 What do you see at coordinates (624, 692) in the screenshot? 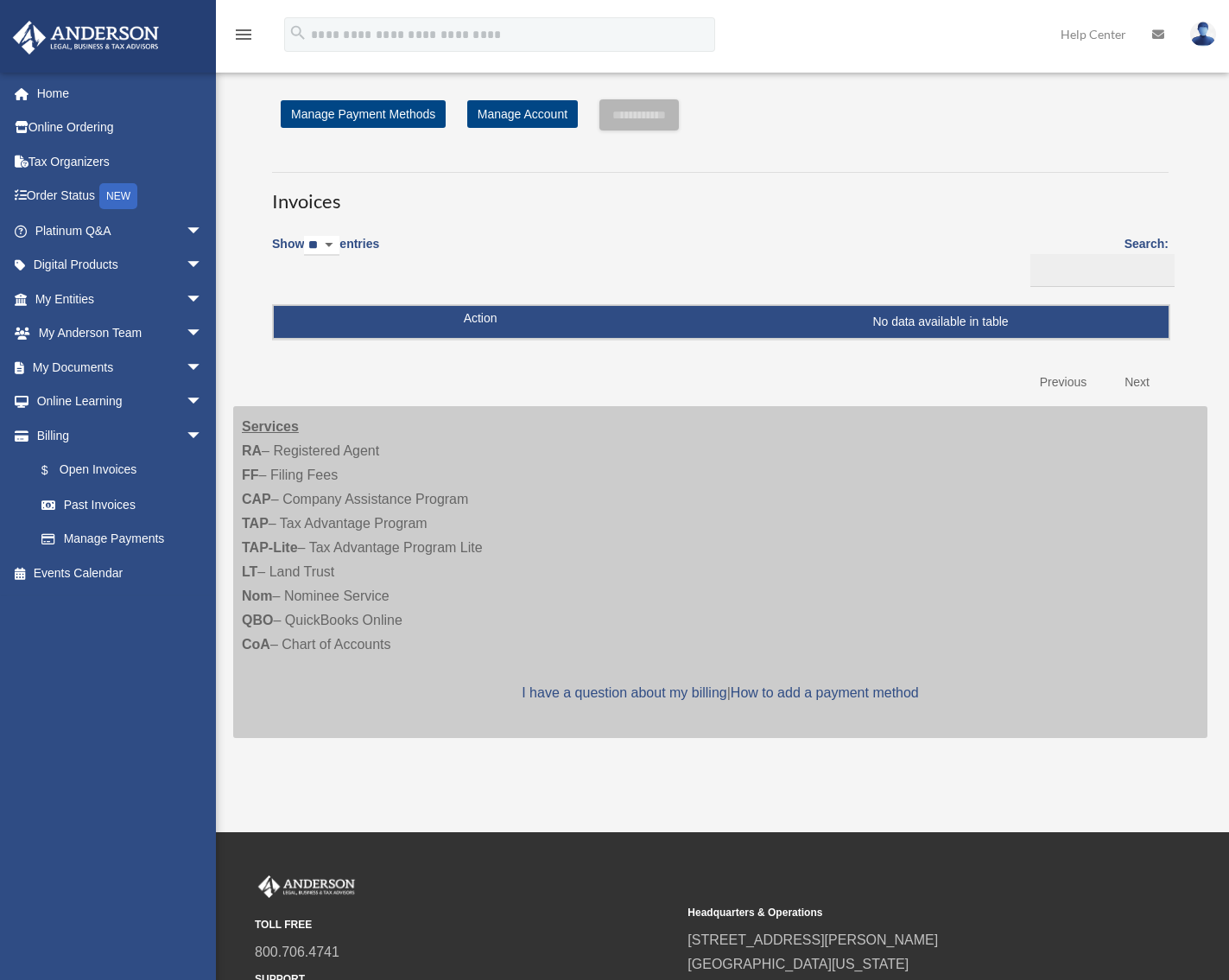
I see `a: I have a question about my billing` at bounding box center [624, 692].